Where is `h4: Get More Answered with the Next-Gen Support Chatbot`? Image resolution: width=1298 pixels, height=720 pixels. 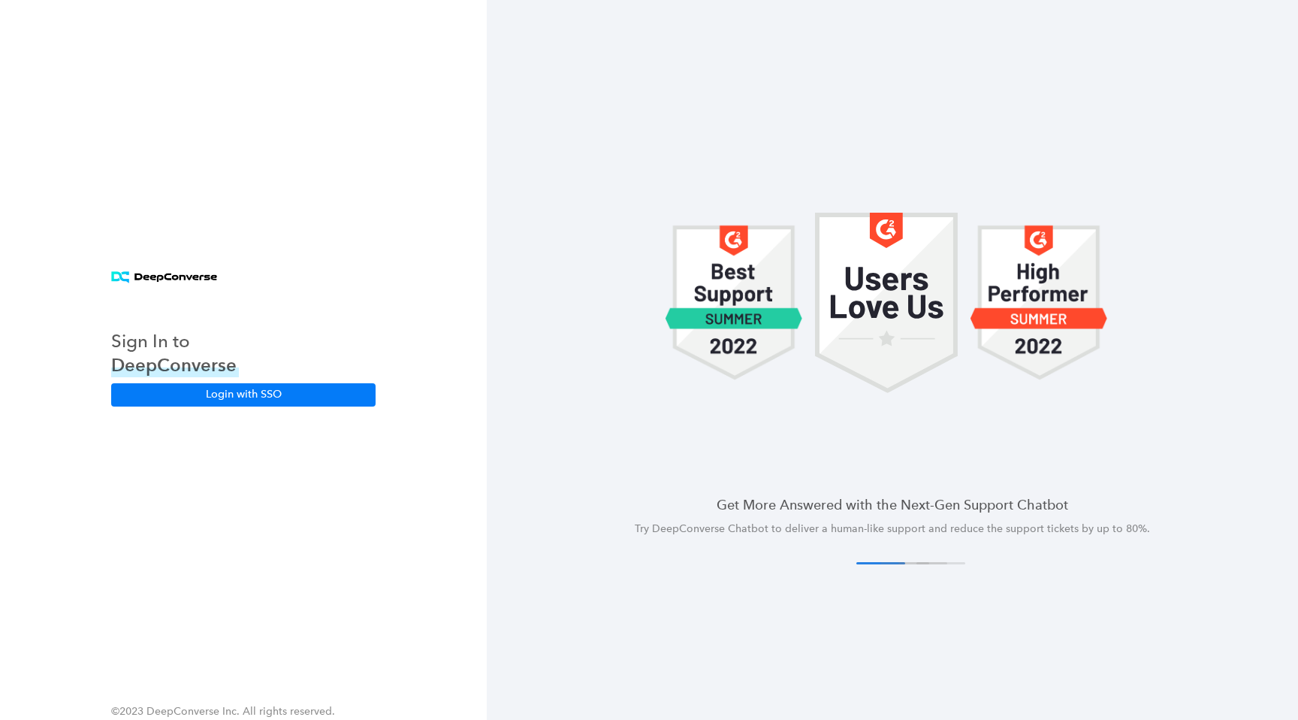
h4: Get More Answered with the Next-Gen Support Chatbot is located at coordinates (892, 504).